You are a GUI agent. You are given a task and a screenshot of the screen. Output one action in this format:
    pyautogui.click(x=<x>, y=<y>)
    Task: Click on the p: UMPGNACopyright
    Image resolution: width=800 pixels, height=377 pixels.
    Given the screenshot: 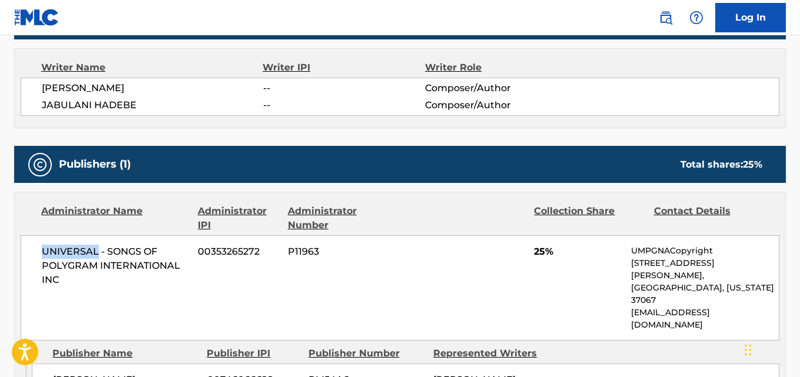 What is the action you would take?
    pyautogui.click(x=705, y=251)
    